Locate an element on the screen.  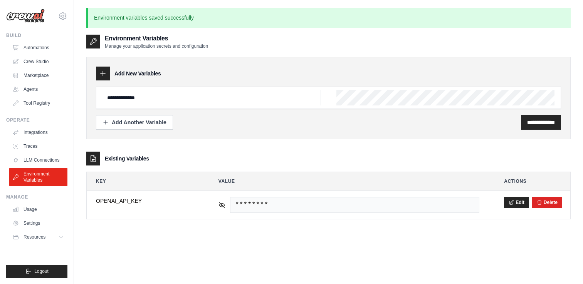
a: Crew Studio is located at coordinates (38, 62).